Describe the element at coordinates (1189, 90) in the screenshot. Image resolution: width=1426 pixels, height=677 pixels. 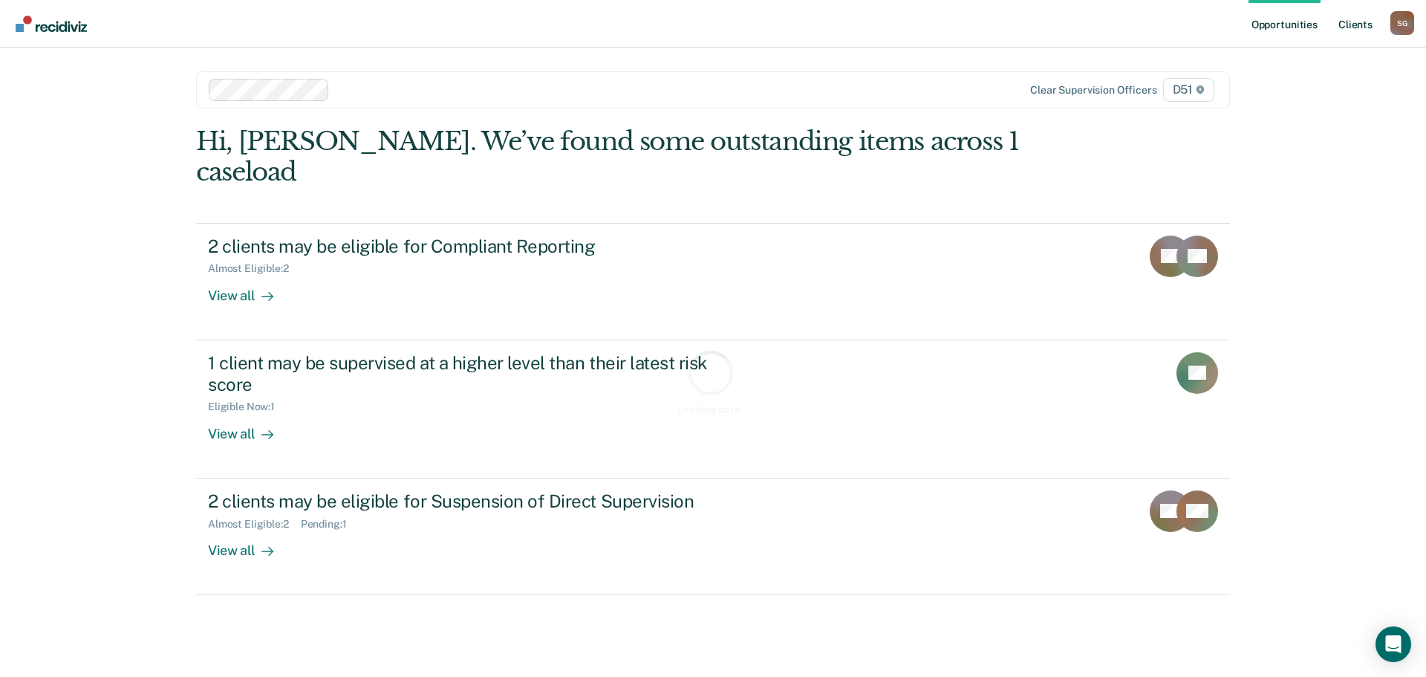
I see `span: D51` at that location.